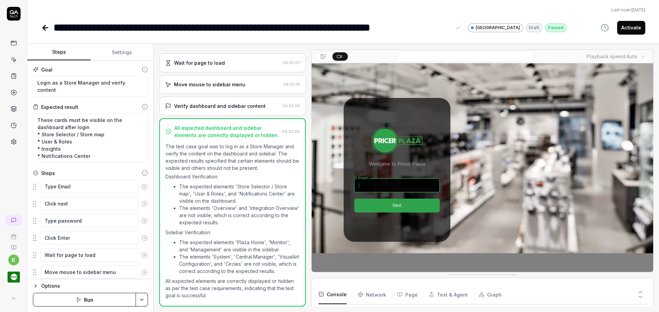 This screenshot has height=312, width=659. I want to click on span: k, so click(14, 260).